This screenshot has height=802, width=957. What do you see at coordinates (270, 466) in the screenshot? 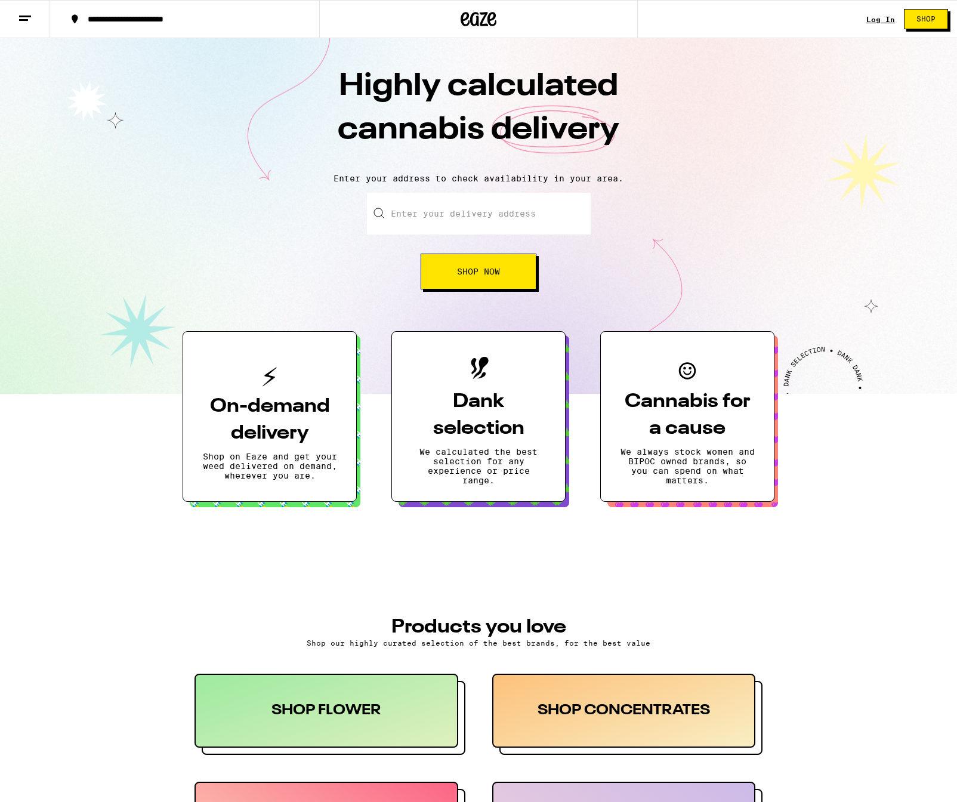
I see `p: Shop on Eaze and get your weed delivered on demand, wherever you are.` at bounding box center [270, 466].